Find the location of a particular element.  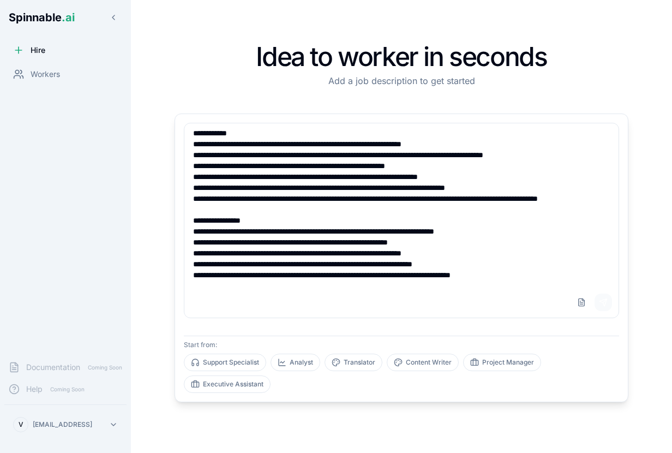

h1: Idea to worker in seconds is located at coordinates (401, 57).